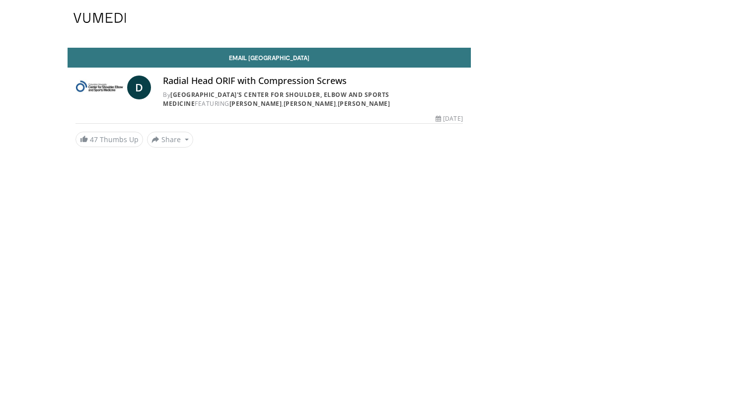 The height and width of the screenshot is (409, 751). What do you see at coordinates (313, 99) in the screenshot?
I see `div: By FEATURING , ,` at bounding box center [313, 99].